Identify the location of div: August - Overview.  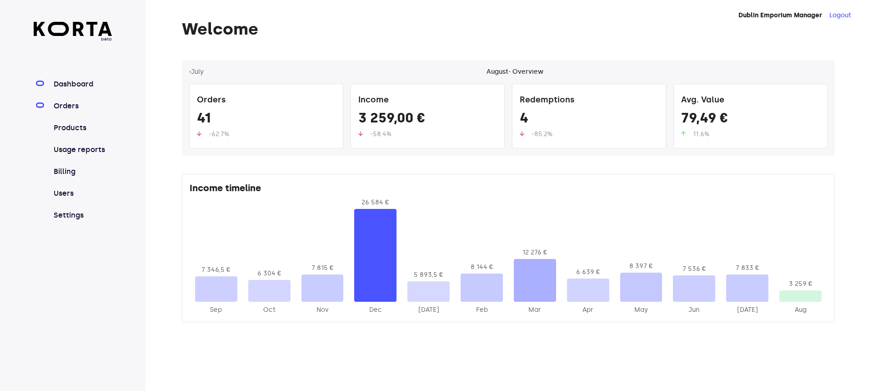
(515, 72).